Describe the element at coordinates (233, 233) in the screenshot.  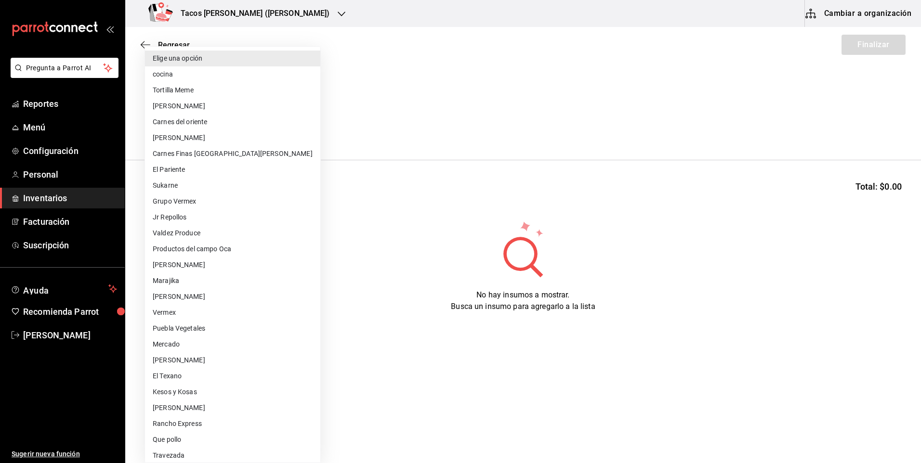
I see `li: Valdez Produce` at that location.